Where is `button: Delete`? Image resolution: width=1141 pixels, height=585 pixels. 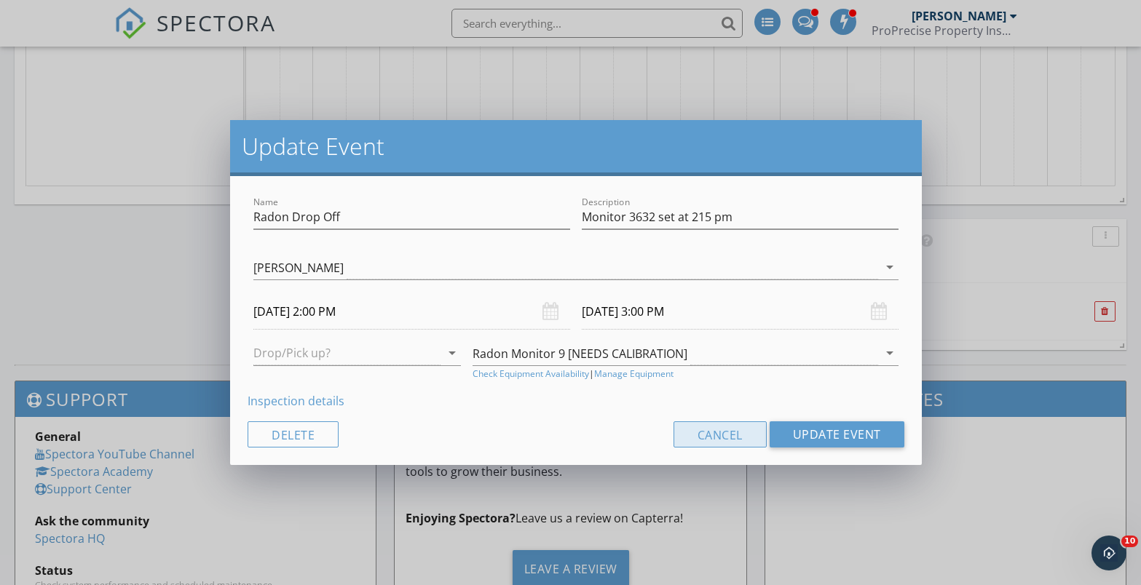 button: Delete is located at coordinates (293, 435).